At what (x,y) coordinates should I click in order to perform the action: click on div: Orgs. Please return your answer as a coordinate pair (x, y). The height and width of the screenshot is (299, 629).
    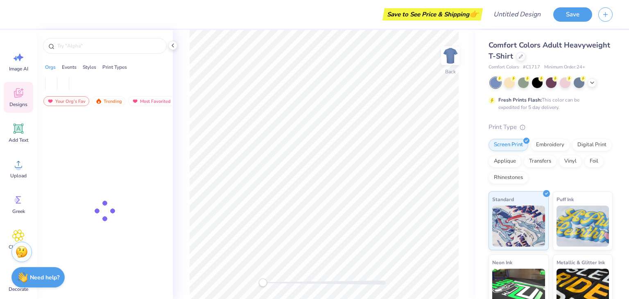
    Looking at the image, I should click on (50, 67).